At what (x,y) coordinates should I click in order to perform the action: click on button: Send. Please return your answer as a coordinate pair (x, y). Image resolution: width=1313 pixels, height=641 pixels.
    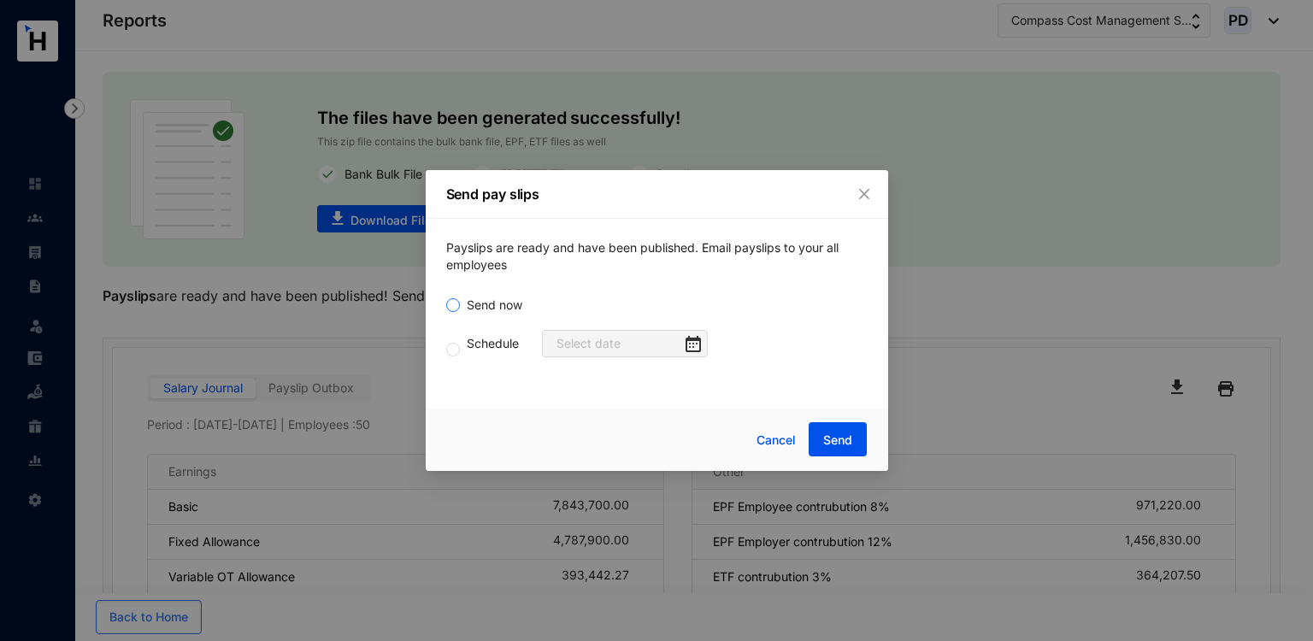
    Looking at the image, I should click on (837, 439).